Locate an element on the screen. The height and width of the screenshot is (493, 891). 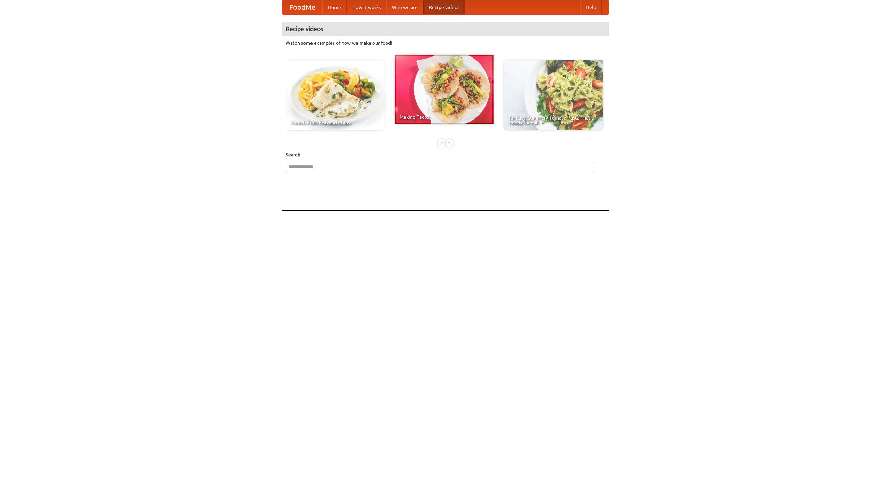
p: Watch some examples of how we make our food! is located at coordinates (446, 43).